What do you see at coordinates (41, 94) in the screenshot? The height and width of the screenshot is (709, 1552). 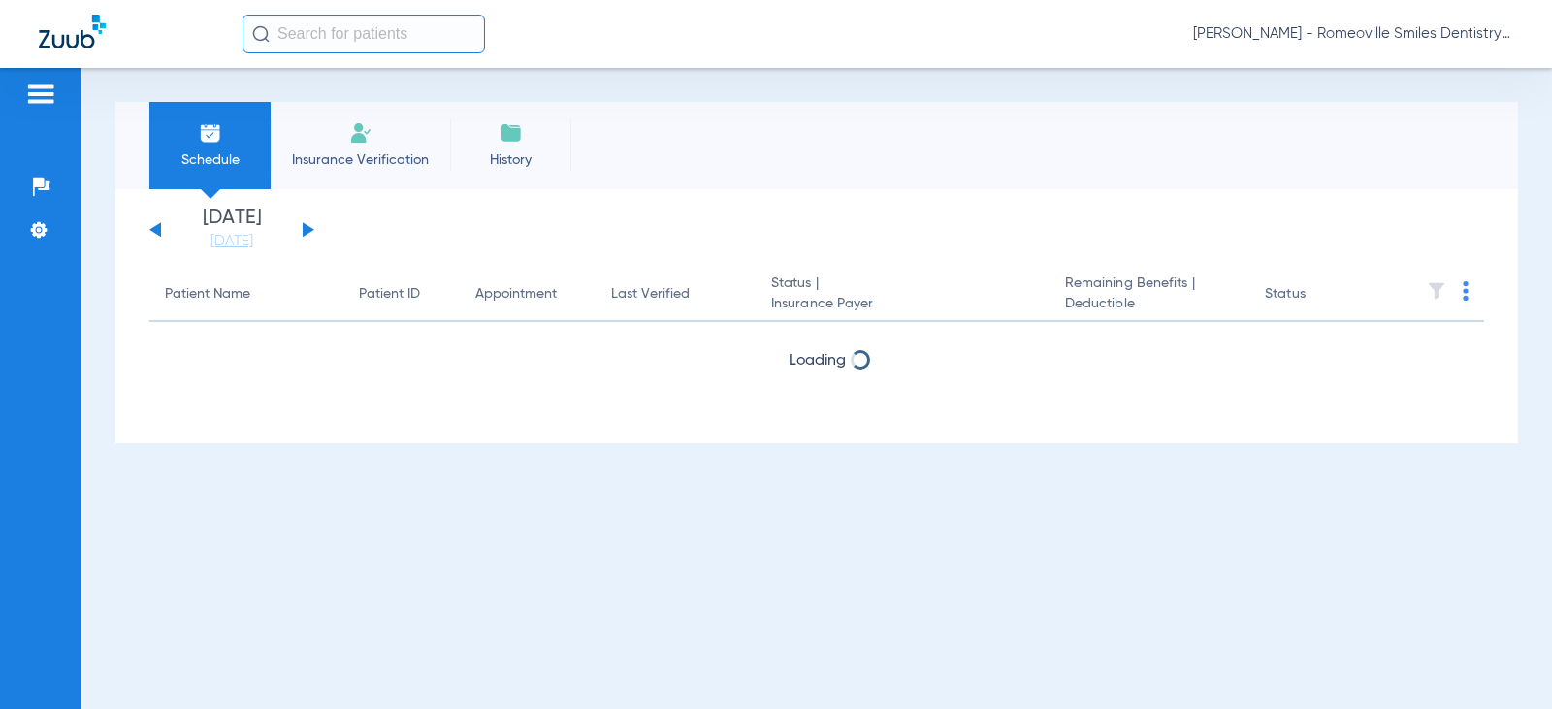 I see `img: hamburger-icon` at bounding box center [41, 94].